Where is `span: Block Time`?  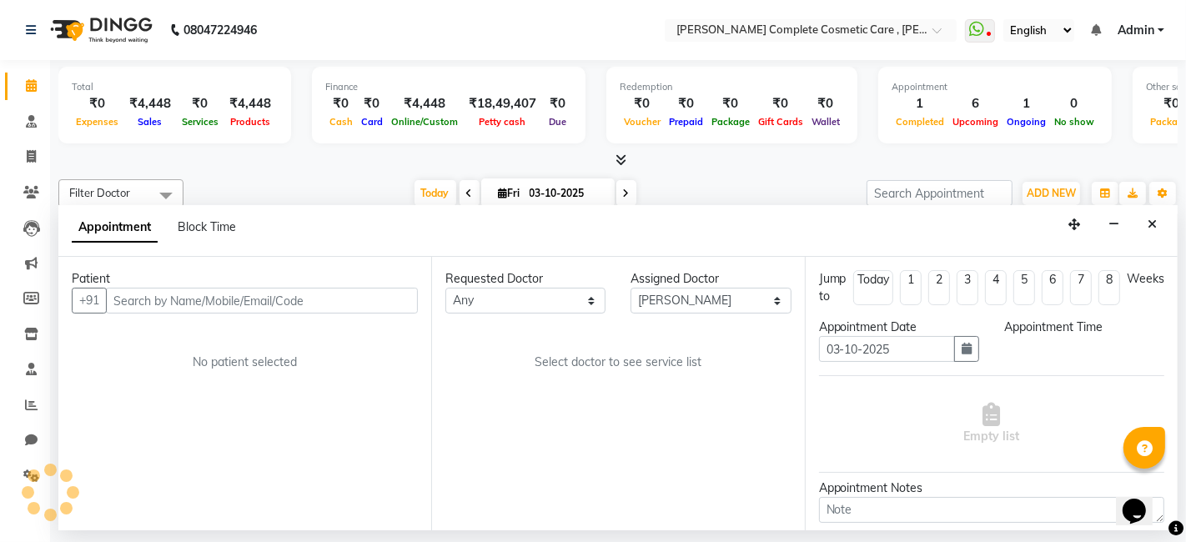 span: Block Time is located at coordinates (207, 227).